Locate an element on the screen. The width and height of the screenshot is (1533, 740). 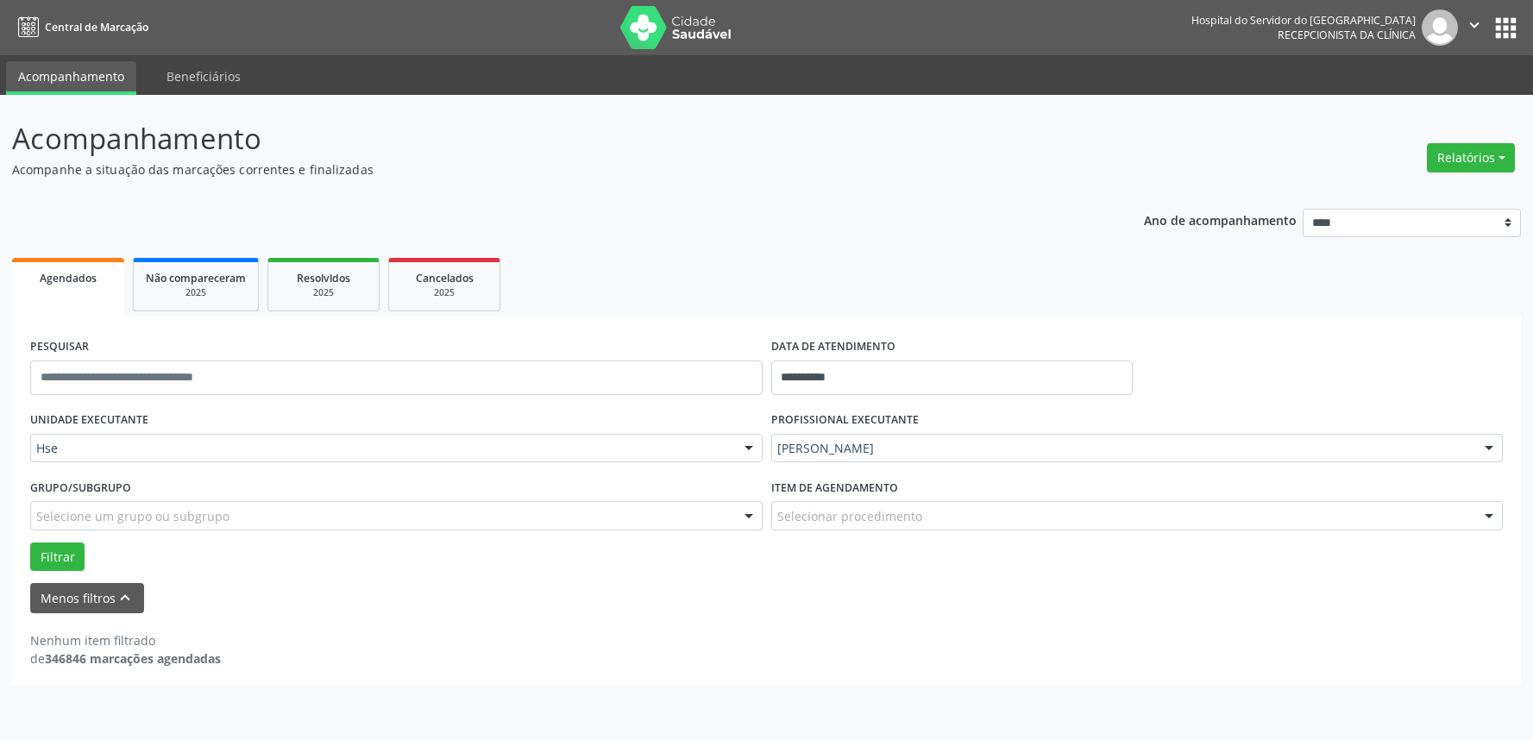
span: Resolvidos is located at coordinates (323, 278).